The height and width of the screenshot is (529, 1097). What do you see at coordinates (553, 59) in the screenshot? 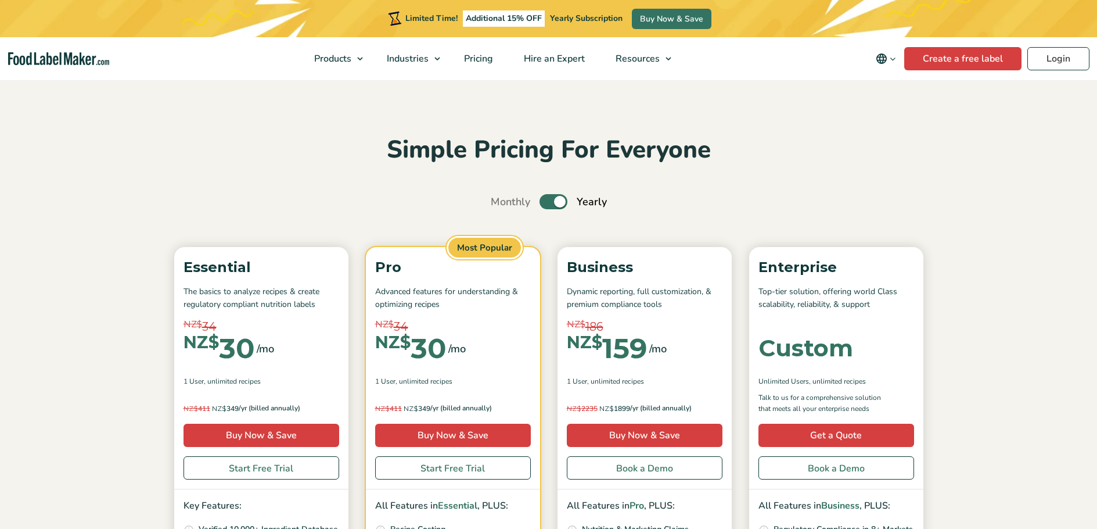
I see `a: Hire an Expert` at bounding box center [553, 59].